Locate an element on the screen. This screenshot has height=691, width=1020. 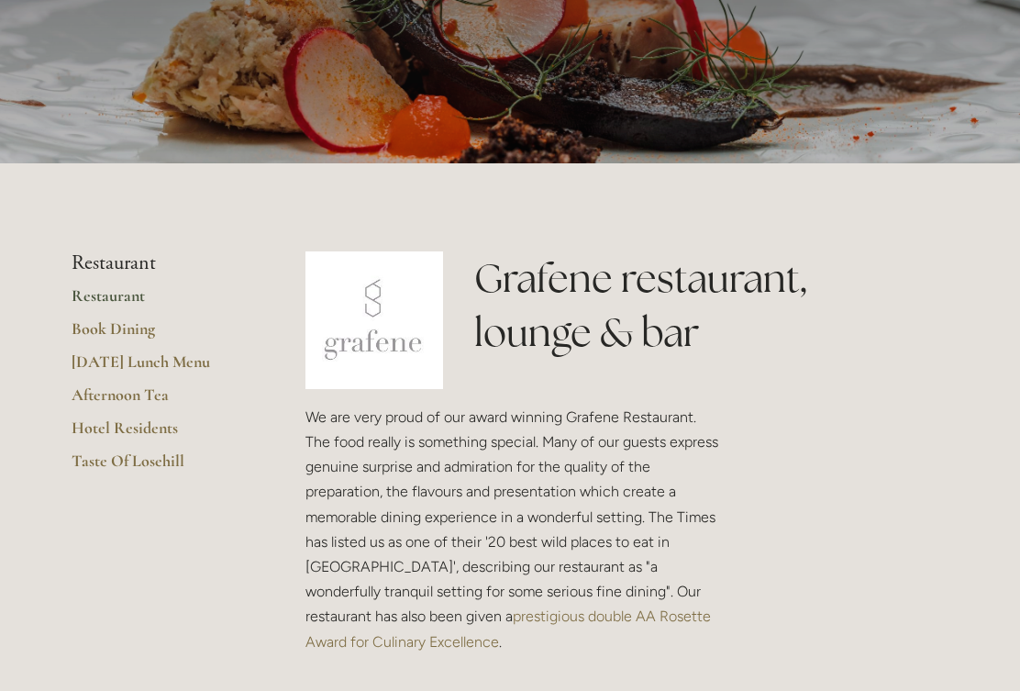
a: prestigious double AA Rosette Award for Culinary Excellence is located at coordinates (510, 628).